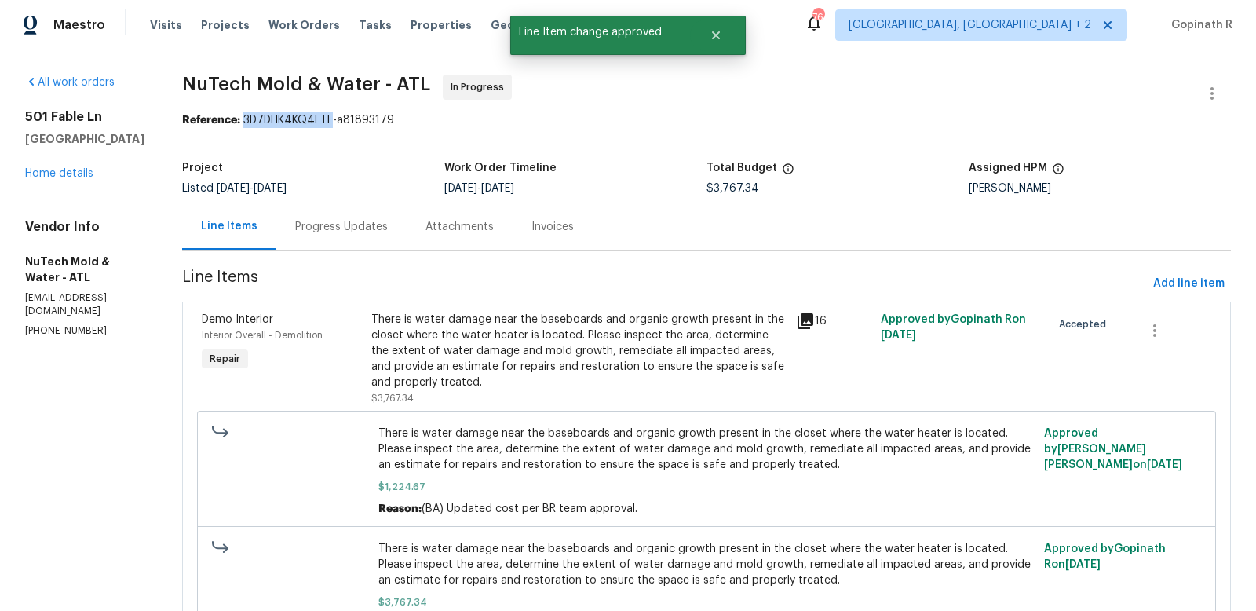 The image size is (1256, 611). I want to click on div: Attachments, so click(459, 227).